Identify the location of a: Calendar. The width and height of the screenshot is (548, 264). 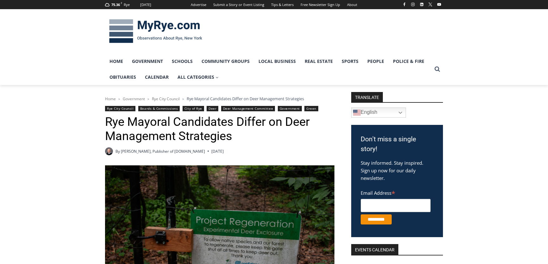
(157, 77).